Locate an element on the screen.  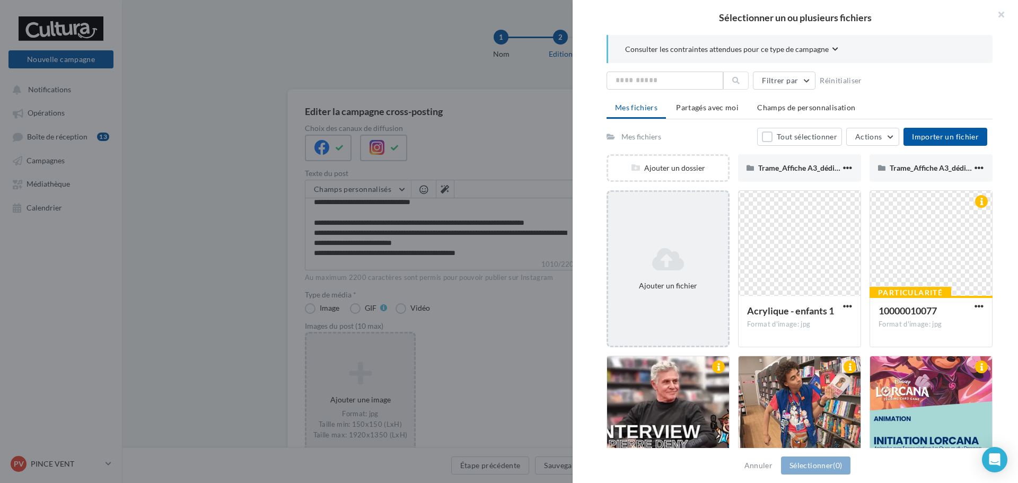
div: Ajouter un dossier is located at coordinates (668, 168).